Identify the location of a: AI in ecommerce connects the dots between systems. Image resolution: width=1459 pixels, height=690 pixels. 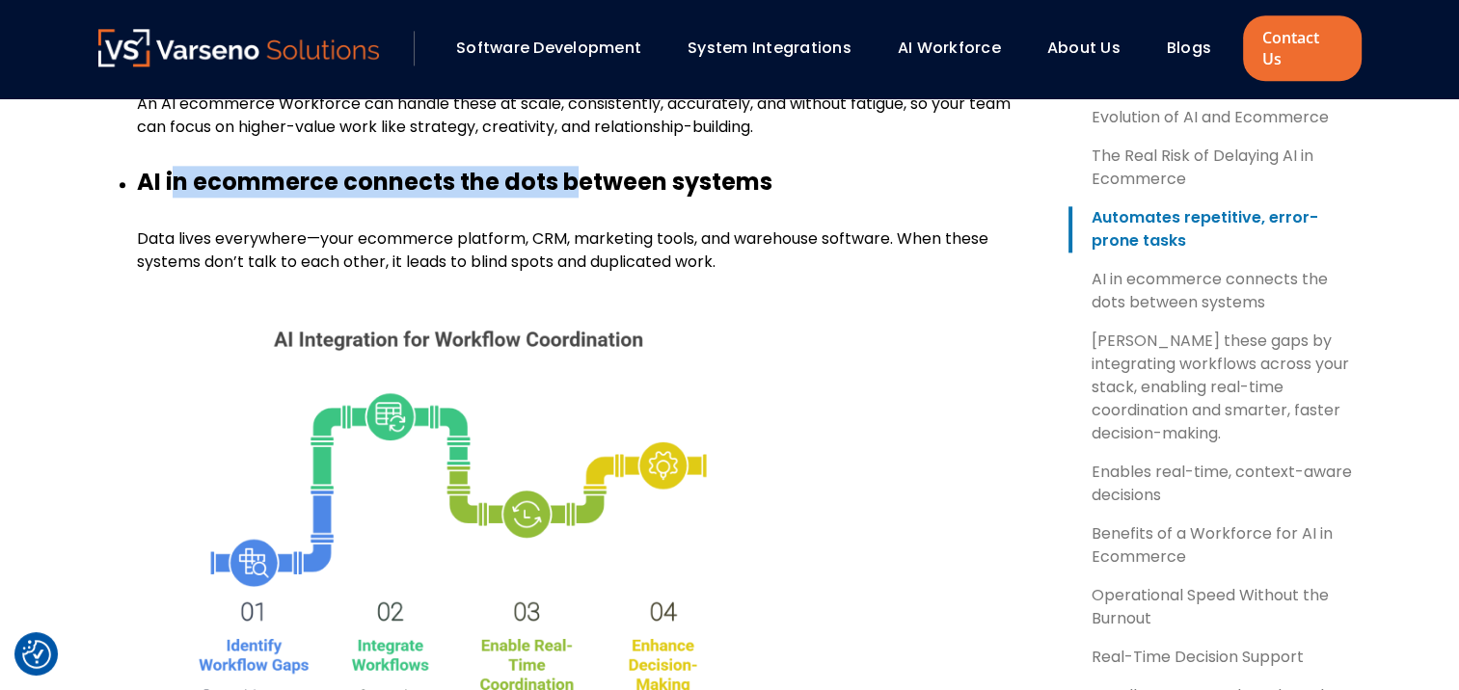
(1215, 291).